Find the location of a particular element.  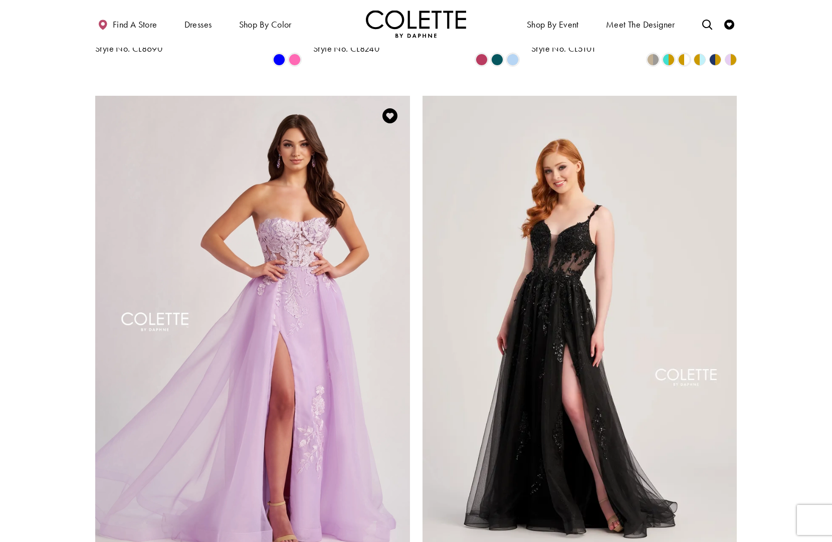

a: Meet the designer is located at coordinates (640, 24).